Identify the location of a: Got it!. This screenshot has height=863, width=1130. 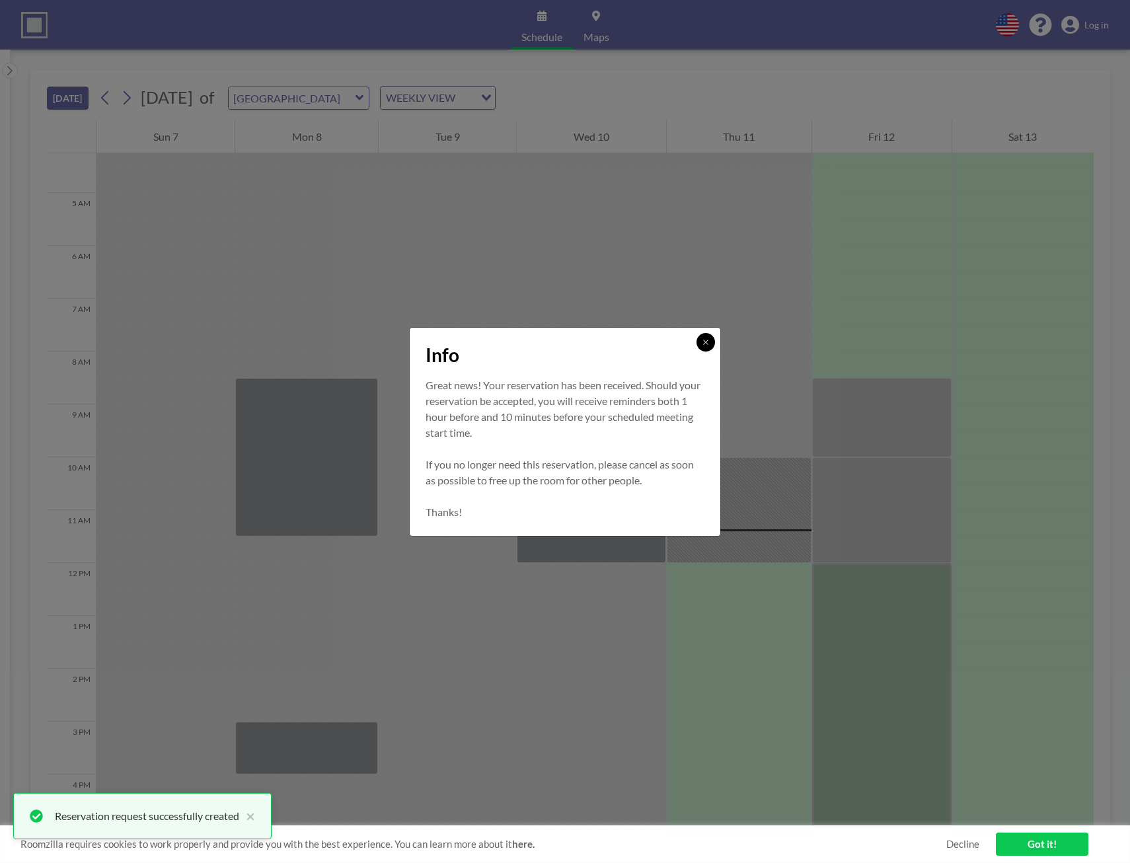
(1042, 844).